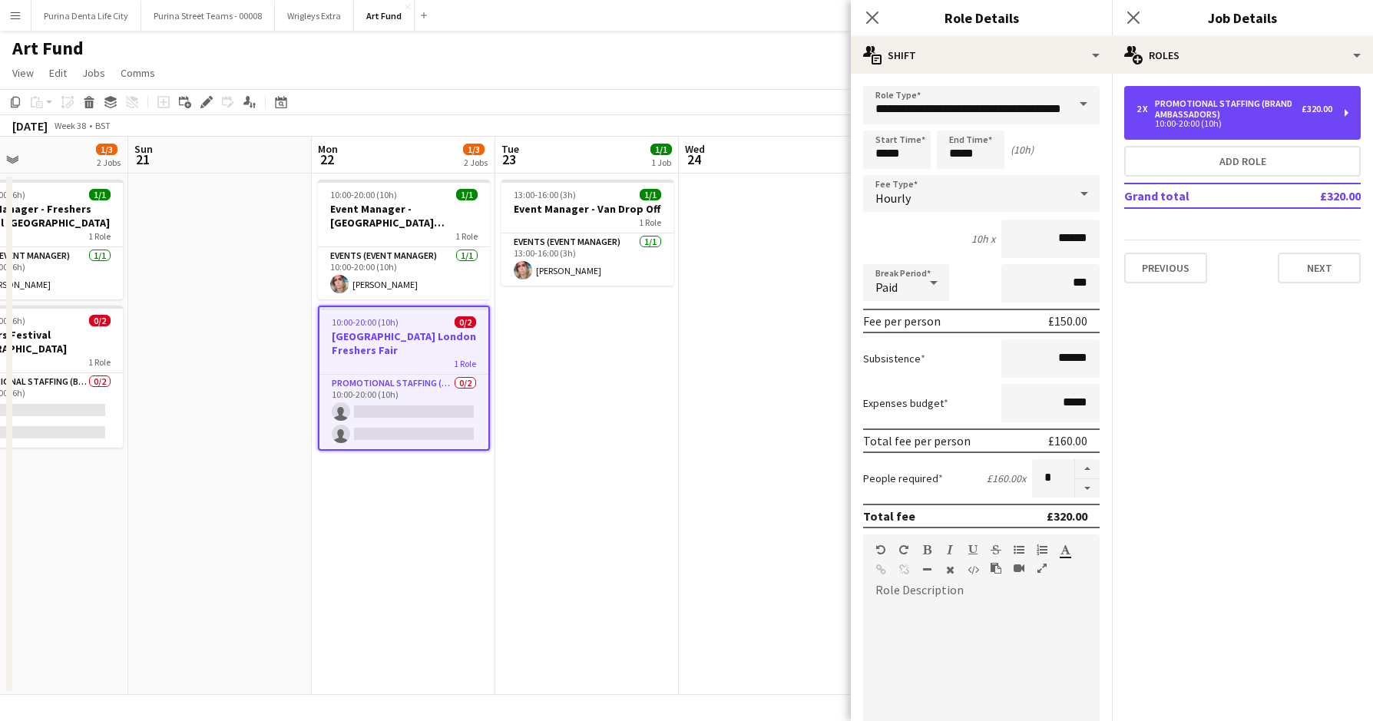 This screenshot has width=1373, height=721. Describe the element at coordinates (1022, 150) in the screenshot. I see `div: (10h)` at that location.